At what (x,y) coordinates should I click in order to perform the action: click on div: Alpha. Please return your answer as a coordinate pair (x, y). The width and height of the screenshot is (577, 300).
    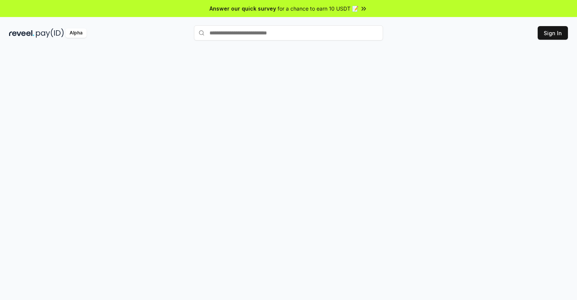
    Looking at the image, I should click on (76, 33).